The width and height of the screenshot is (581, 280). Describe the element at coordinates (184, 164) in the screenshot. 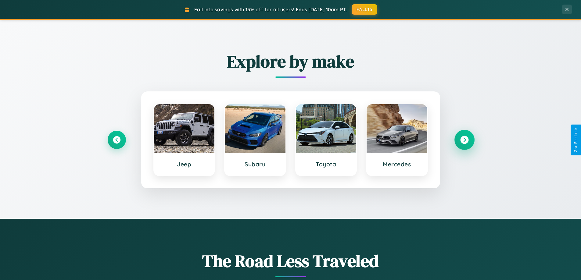

I see `h3: Jeep` at that location.